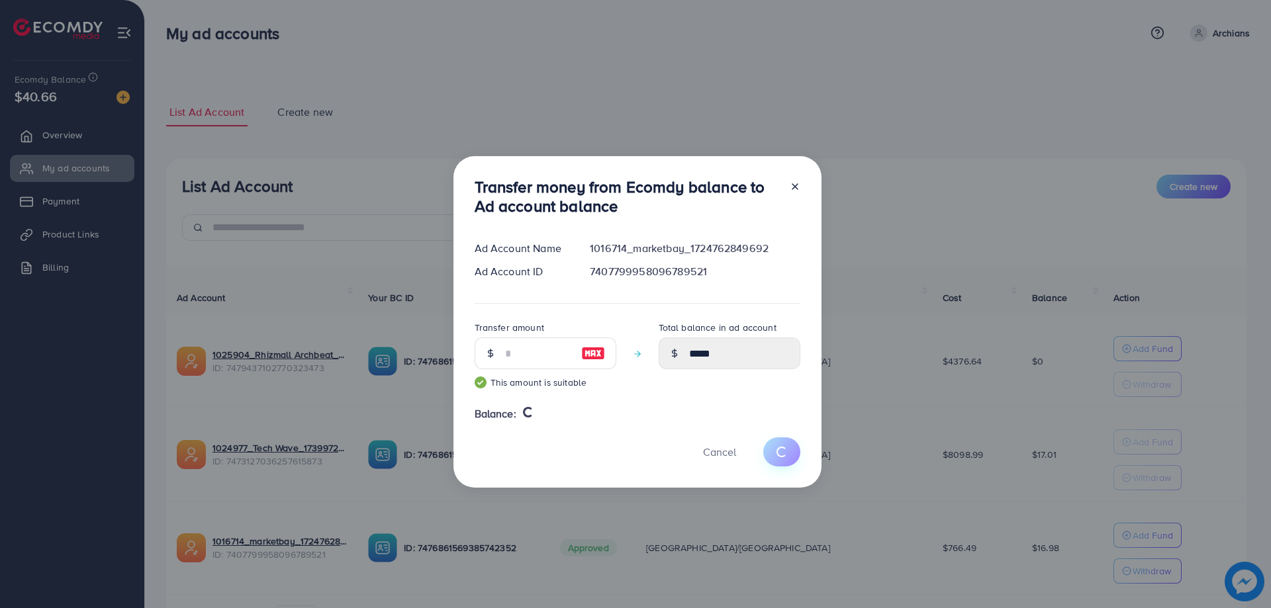 The height and width of the screenshot is (608, 1271). I want to click on small: This amount is suitable, so click(546, 383).